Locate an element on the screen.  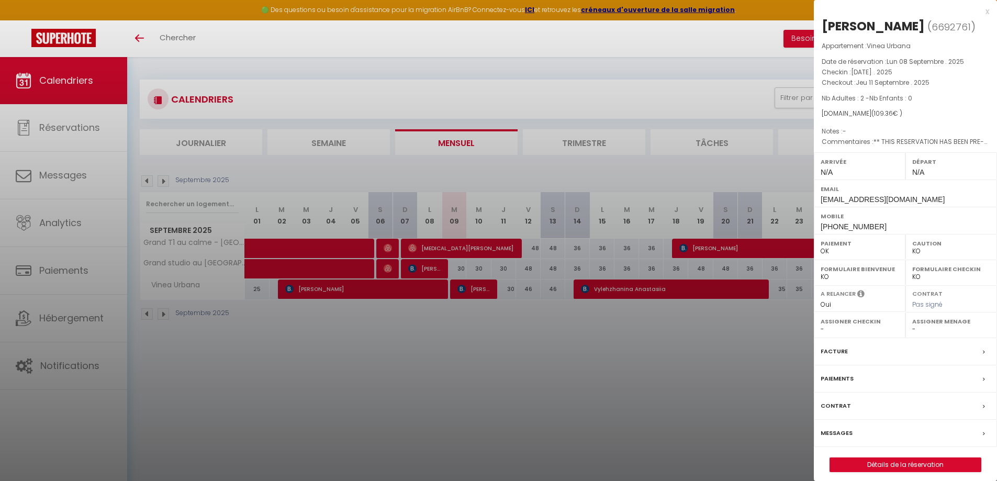
label: Assigner Menage is located at coordinates (951, 321).